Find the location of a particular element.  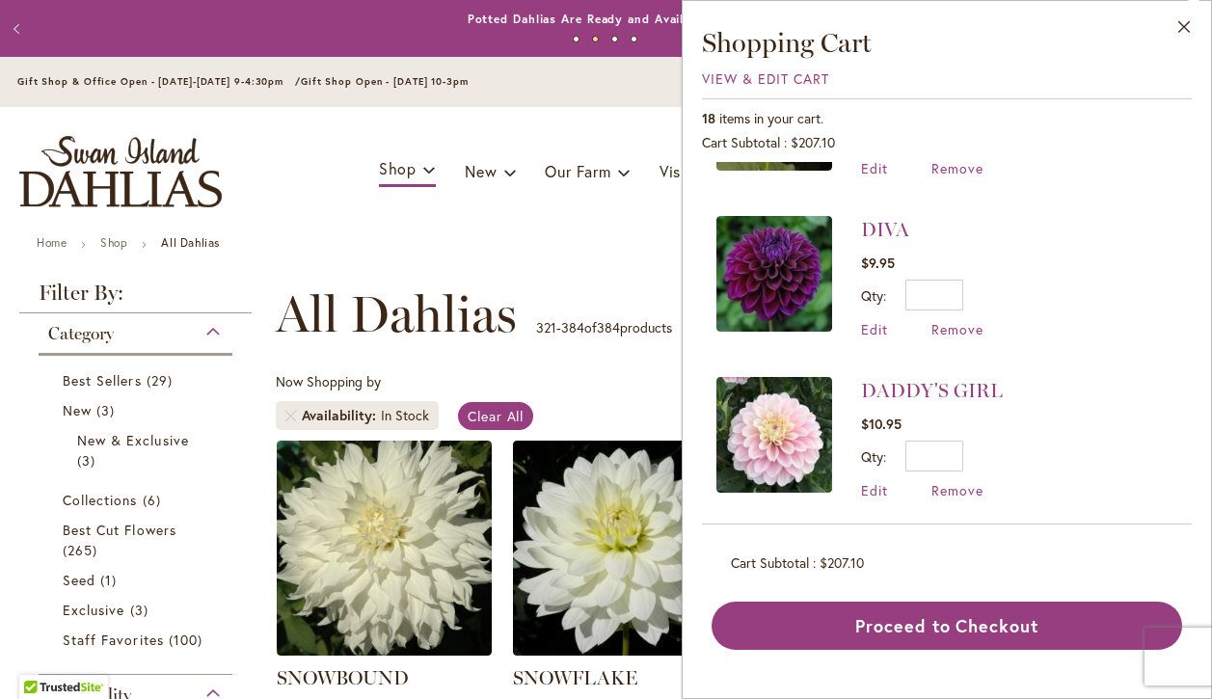

a: Exclusive is located at coordinates (138, 609).